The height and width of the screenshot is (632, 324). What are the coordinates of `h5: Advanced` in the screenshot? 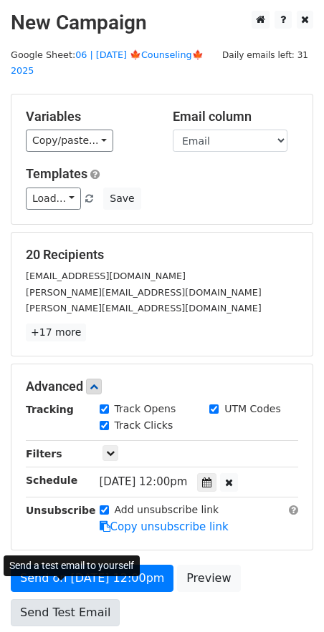 It's located at (162, 387).